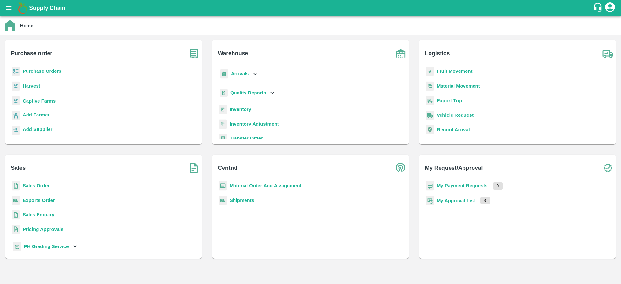  What do you see at coordinates (454, 71) in the screenshot?
I see `b: Fruit Movement` at bounding box center [454, 71].